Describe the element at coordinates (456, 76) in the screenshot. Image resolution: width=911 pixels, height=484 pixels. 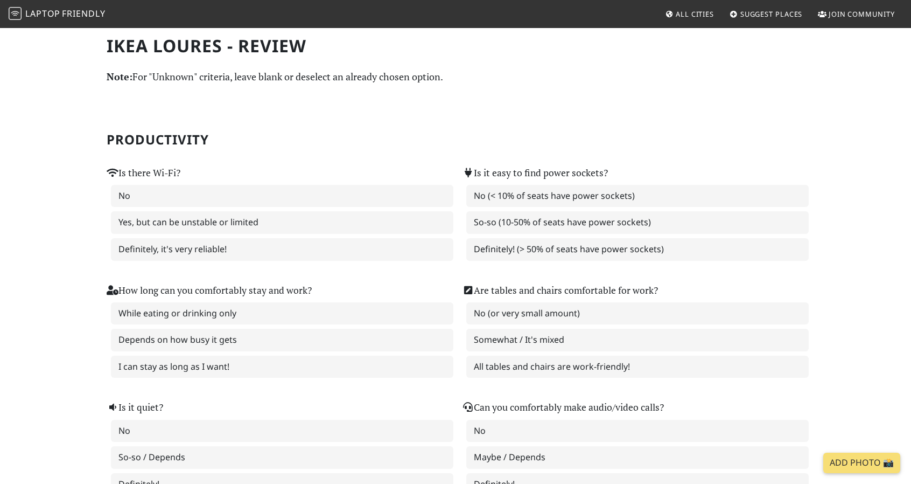
I see `p: For "Unknown" criteria, leave blank or deselect an already chosen option.` at that location.